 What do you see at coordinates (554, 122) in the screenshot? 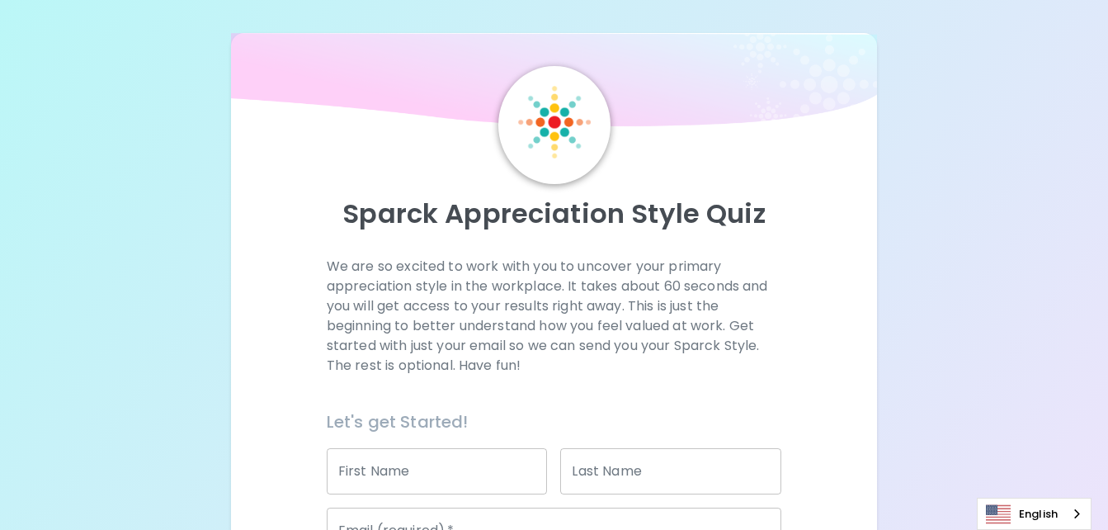
I see `img: Sparck Logo` at bounding box center [554, 122].